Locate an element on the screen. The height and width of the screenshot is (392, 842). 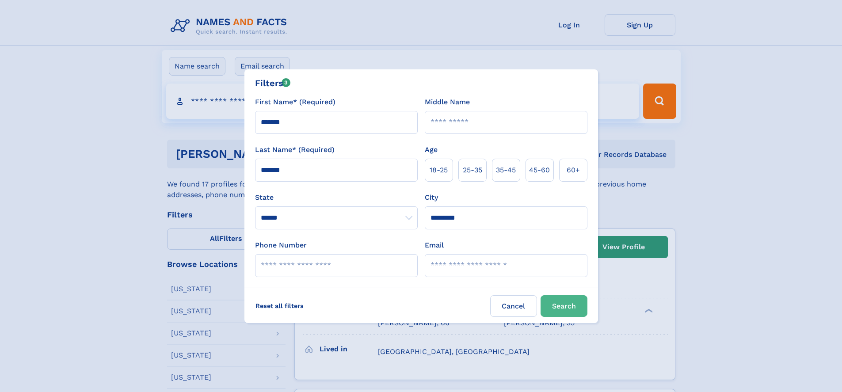
button: Search is located at coordinates (564, 306).